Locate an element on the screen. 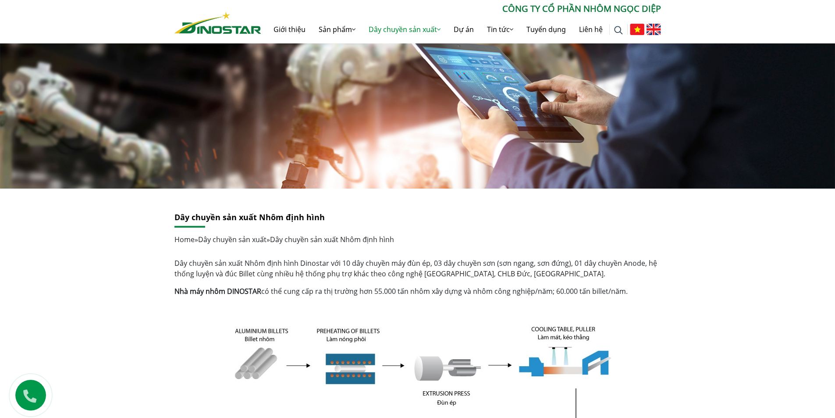 This screenshot has height=418, width=835. a: Home is located at coordinates (185, 239).